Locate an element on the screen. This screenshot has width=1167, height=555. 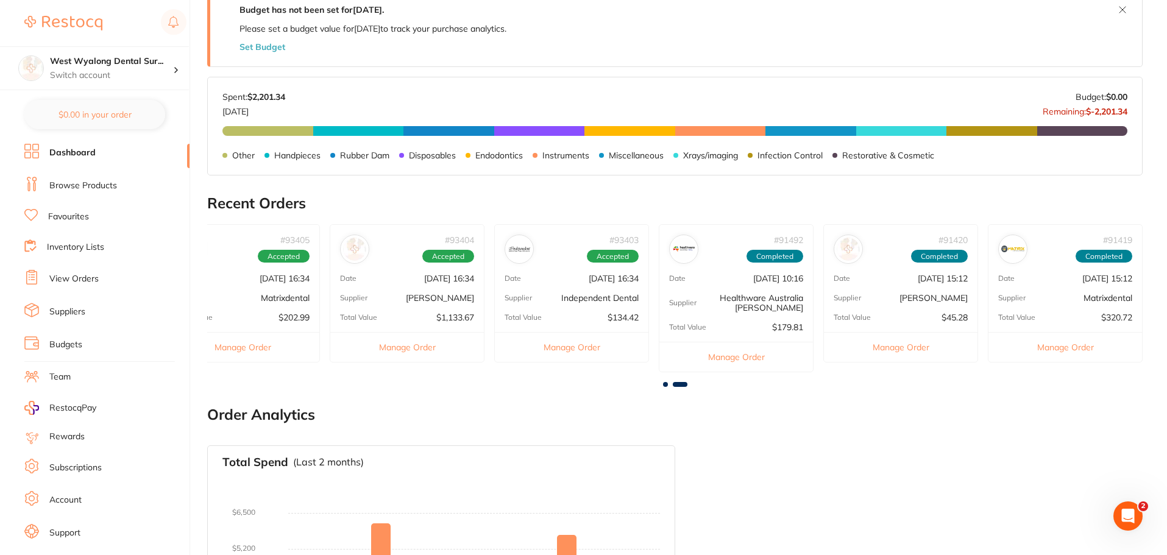
strong: $0.00 is located at coordinates (1116, 97).